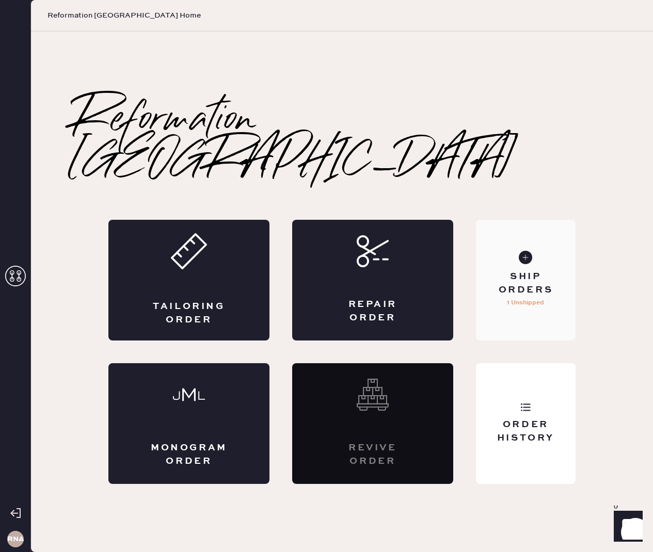  I want to click on div: Monogram Order, so click(189, 455).